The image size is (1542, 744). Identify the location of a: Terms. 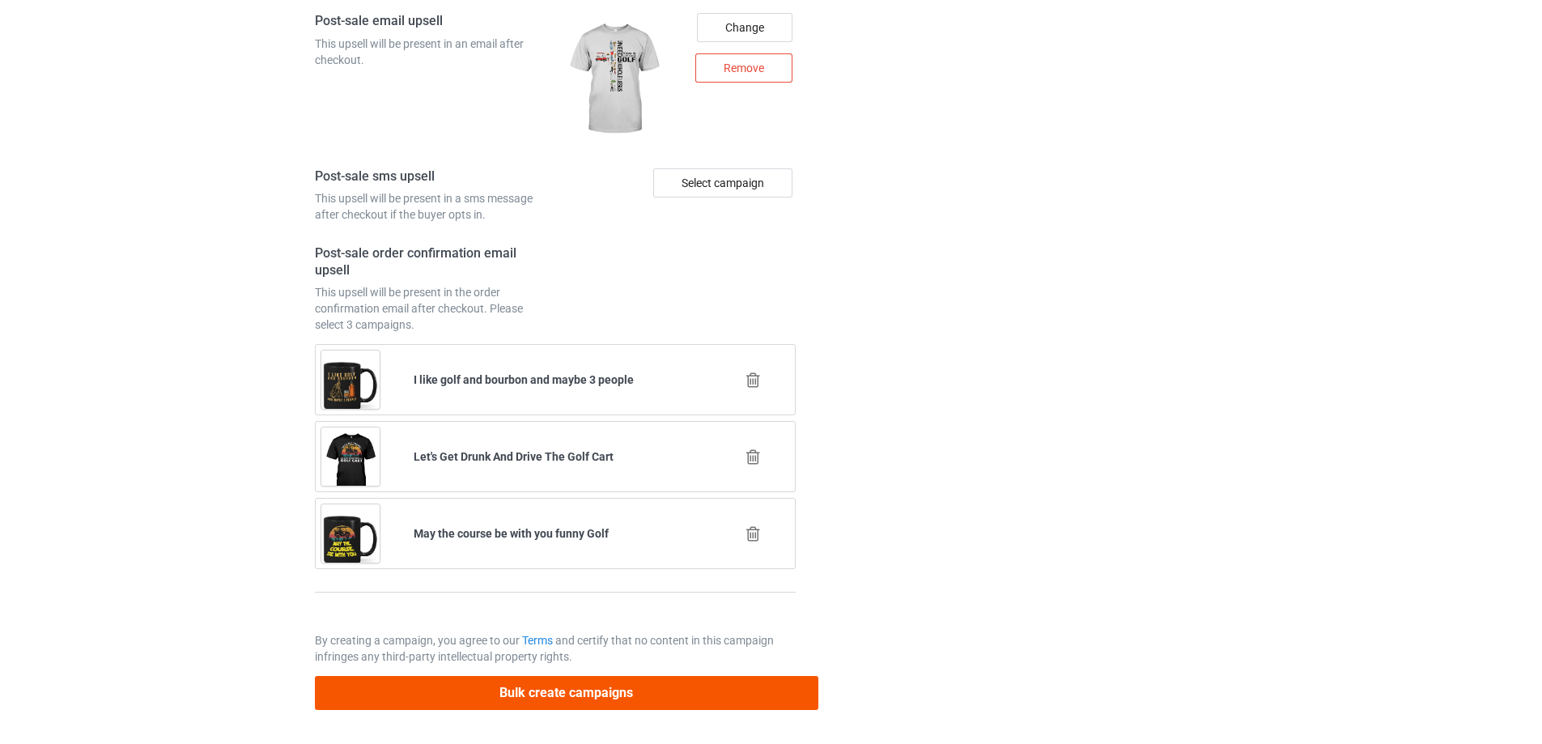
(538, 640).